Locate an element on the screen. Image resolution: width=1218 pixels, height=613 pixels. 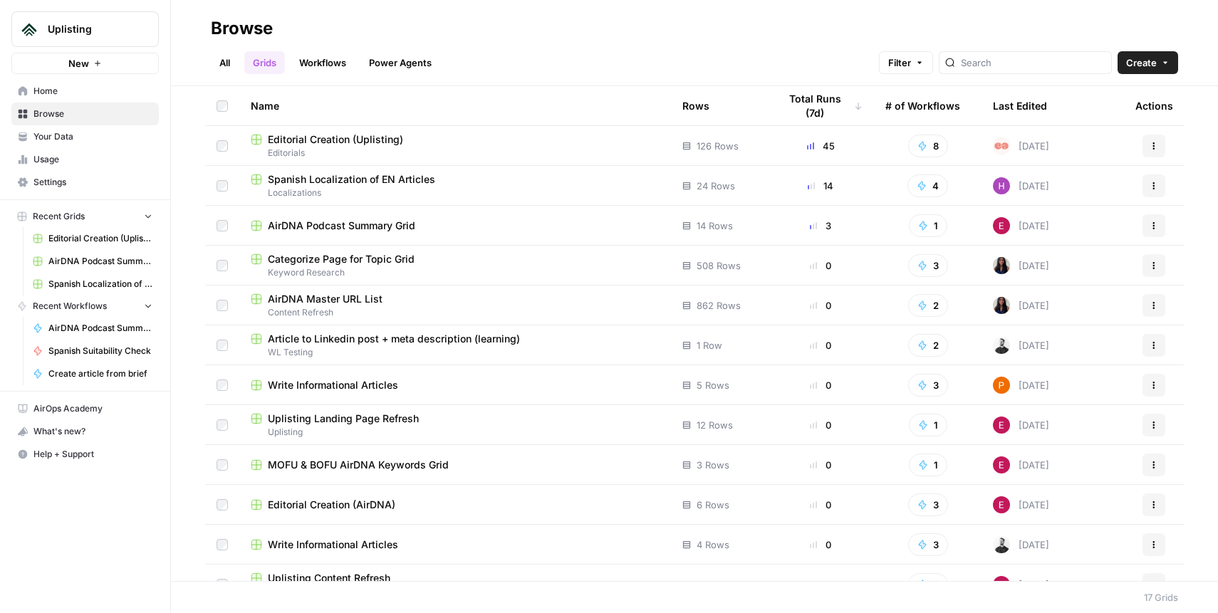
div: # of Workflows is located at coordinates (923, 105).